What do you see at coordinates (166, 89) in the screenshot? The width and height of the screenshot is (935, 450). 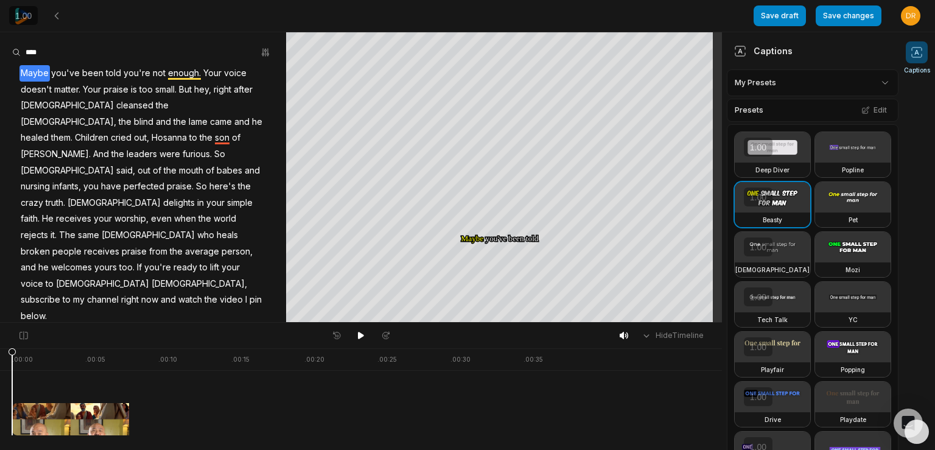 I see `span: small.` at bounding box center [166, 89].